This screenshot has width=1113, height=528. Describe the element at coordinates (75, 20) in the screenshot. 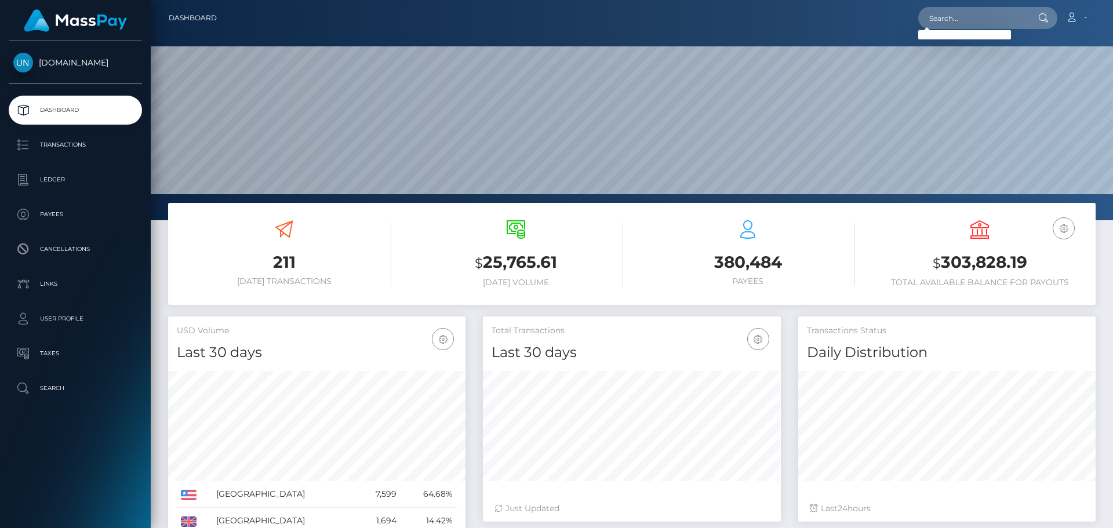

I see `img: MassPay Logo` at that location.